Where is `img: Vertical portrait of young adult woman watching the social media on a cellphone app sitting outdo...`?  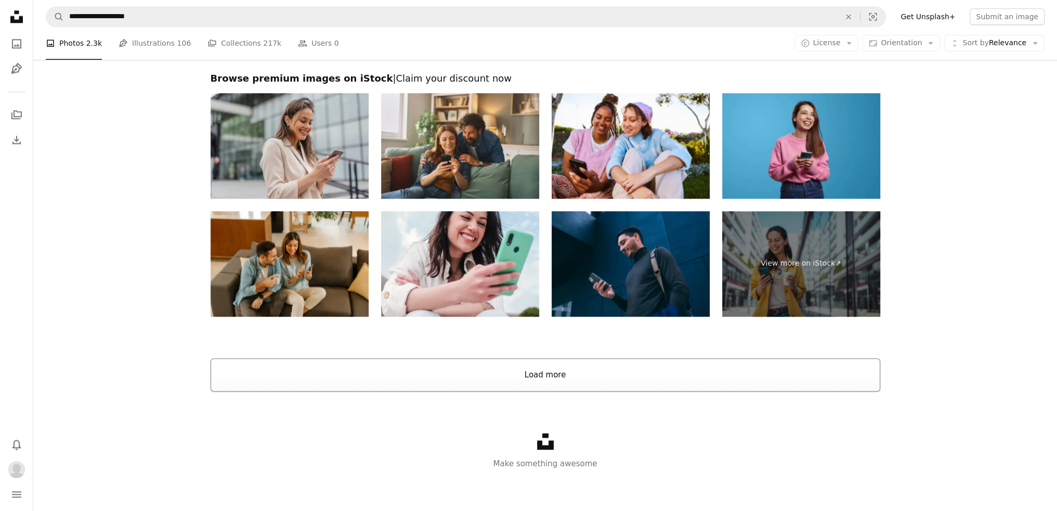
img: Vertical portrait of young adult woman watching the social media on a cellphone app sitting outdo... is located at coordinates (460, 264).